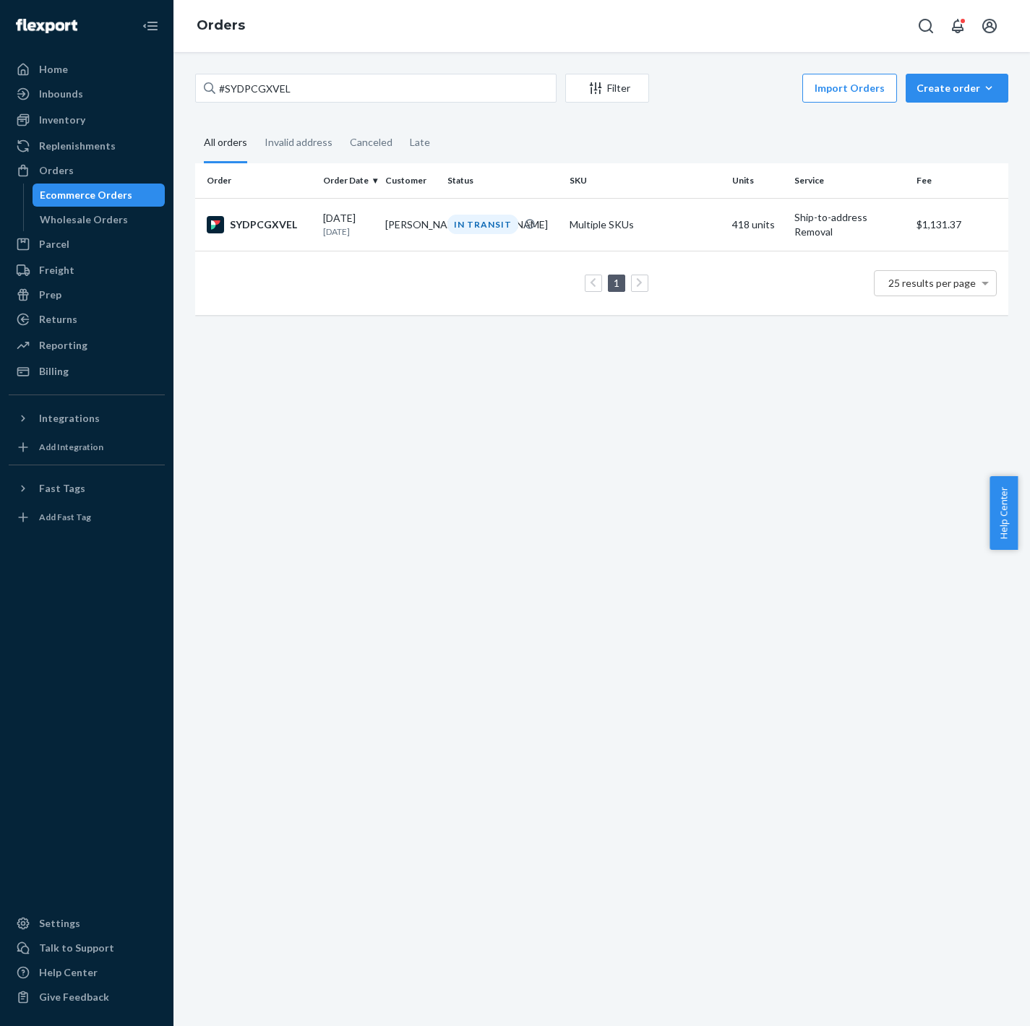  What do you see at coordinates (758, 224) in the screenshot?
I see `td: 418 units` at bounding box center [758, 224].